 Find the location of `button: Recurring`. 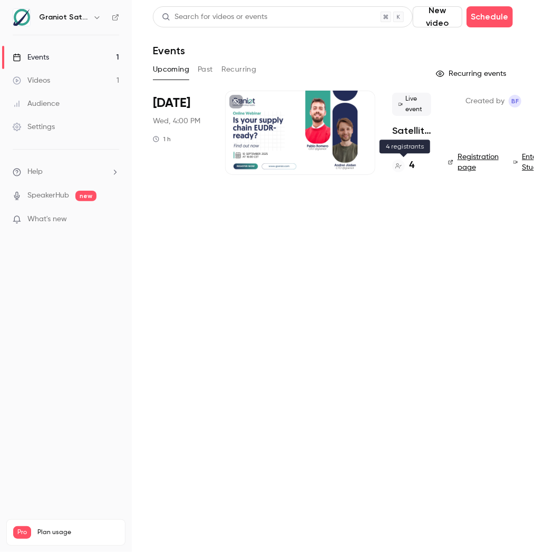

button: Recurring is located at coordinates (239, 70).